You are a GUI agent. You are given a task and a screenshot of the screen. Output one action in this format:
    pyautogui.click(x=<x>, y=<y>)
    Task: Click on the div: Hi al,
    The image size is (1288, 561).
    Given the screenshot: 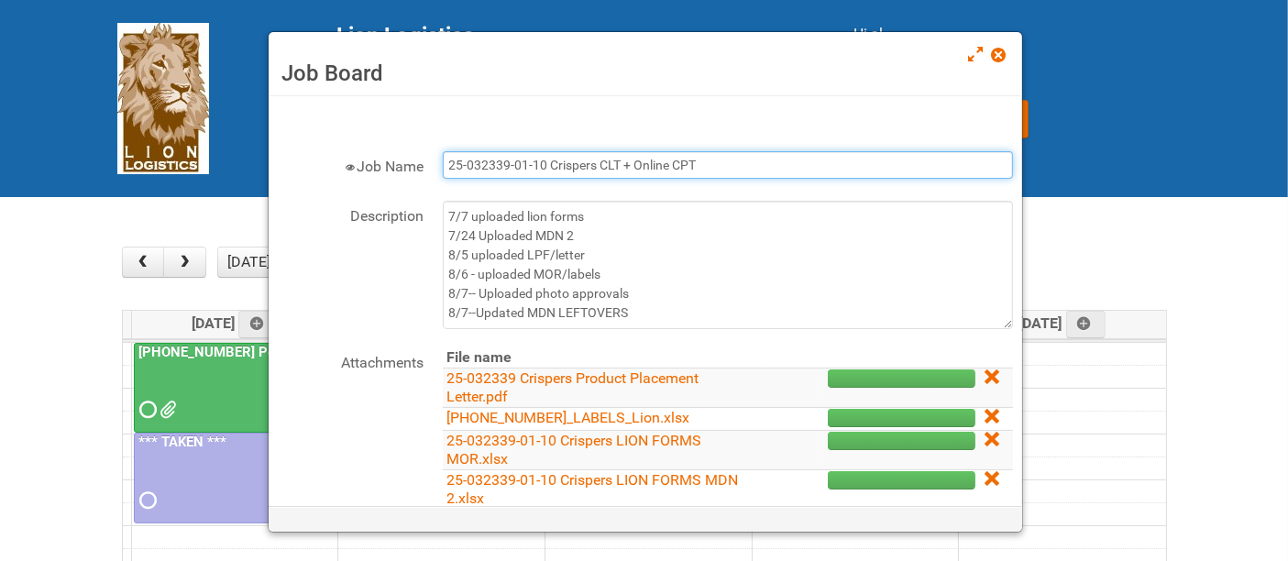 What is the action you would take?
    pyautogui.click(x=1013, y=34)
    